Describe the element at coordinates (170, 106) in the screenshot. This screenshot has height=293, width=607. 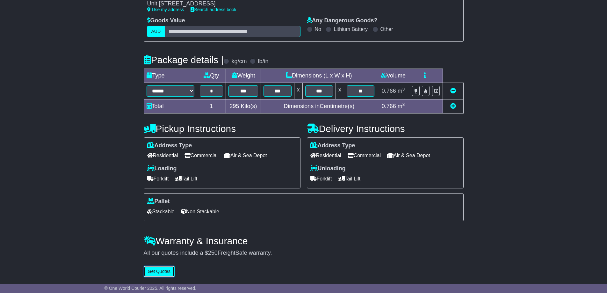
I see `td: Total` at that location.